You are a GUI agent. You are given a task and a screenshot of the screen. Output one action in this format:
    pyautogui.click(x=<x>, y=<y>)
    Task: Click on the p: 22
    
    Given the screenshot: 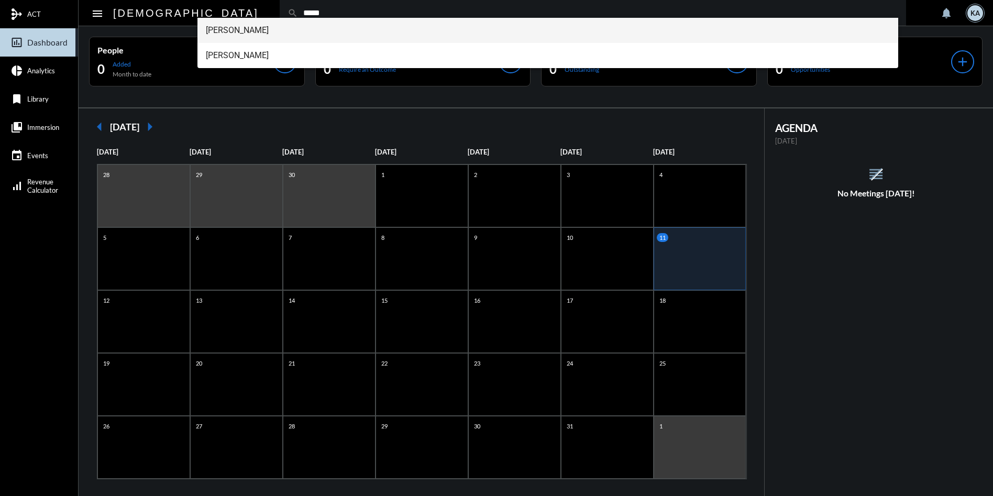 What is the action you would take?
    pyautogui.click(x=384, y=363)
    